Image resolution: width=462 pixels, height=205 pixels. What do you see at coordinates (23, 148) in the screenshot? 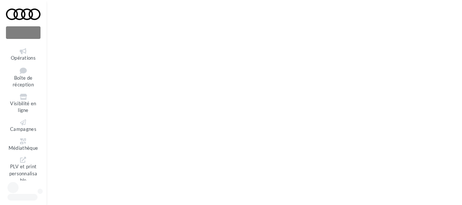
I see `span: Médiathèque` at bounding box center [23, 148].